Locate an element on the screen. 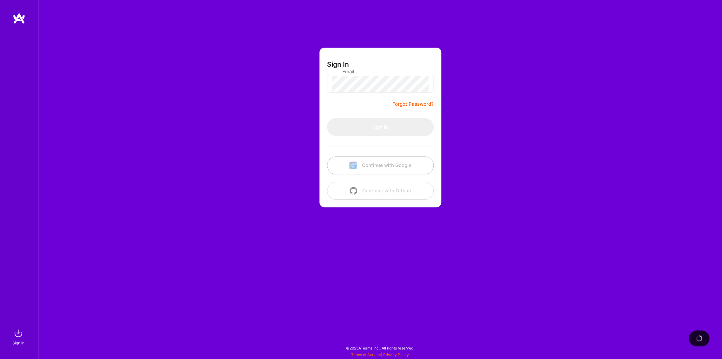 The height and width of the screenshot is (359, 722). button: Continue with Github is located at coordinates (381, 191).